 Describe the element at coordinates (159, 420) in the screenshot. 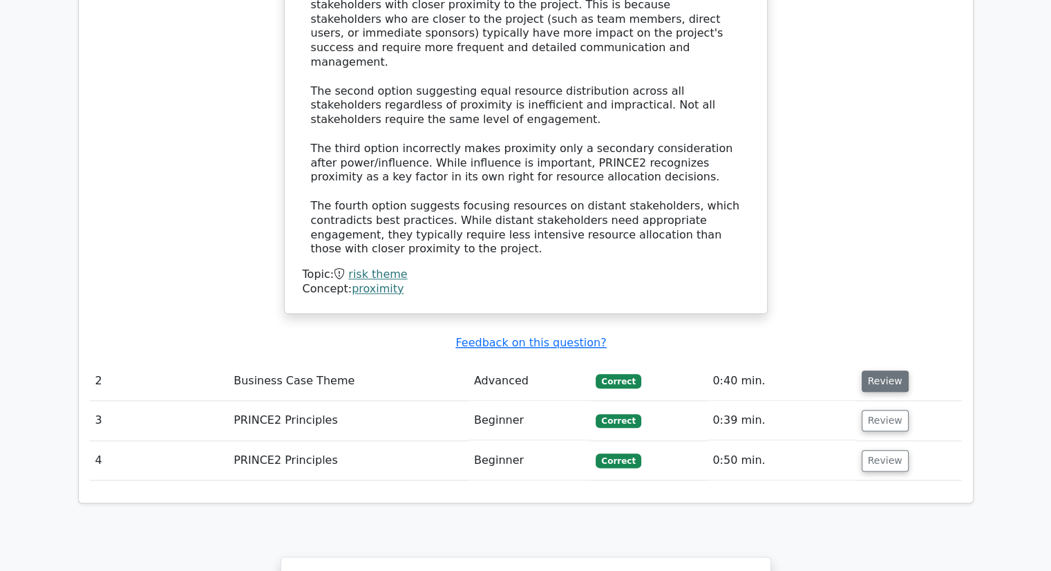

I see `td: 3` at that location.